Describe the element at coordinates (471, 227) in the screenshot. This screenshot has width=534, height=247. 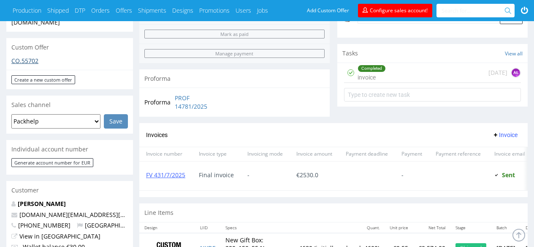
I see `th: Stage` at that location.